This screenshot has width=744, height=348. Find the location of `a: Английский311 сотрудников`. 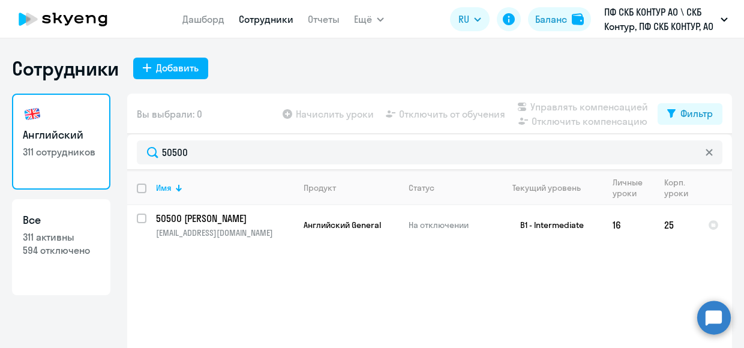

a: Английский311 сотрудников is located at coordinates (61, 142).